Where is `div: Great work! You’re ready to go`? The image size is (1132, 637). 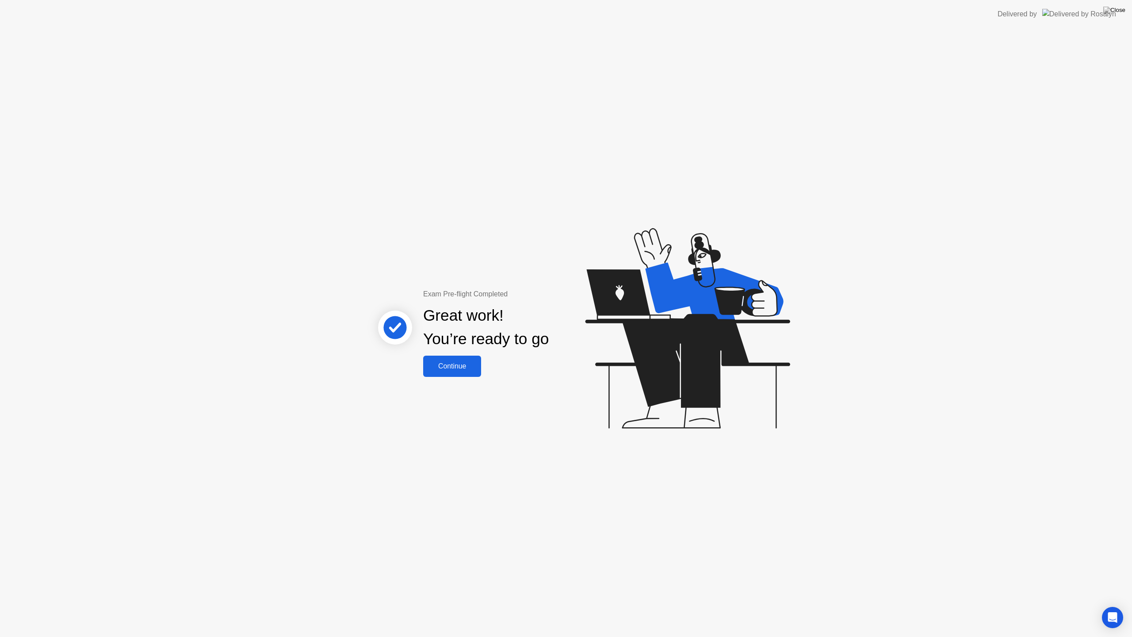 div: Great work! You’re ready to go is located at coordinates (486, 327).